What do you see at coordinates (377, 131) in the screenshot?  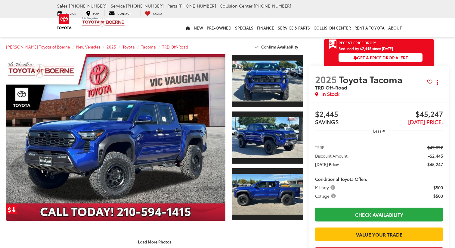 I see `span: Less` at bounding box center [377, 131].